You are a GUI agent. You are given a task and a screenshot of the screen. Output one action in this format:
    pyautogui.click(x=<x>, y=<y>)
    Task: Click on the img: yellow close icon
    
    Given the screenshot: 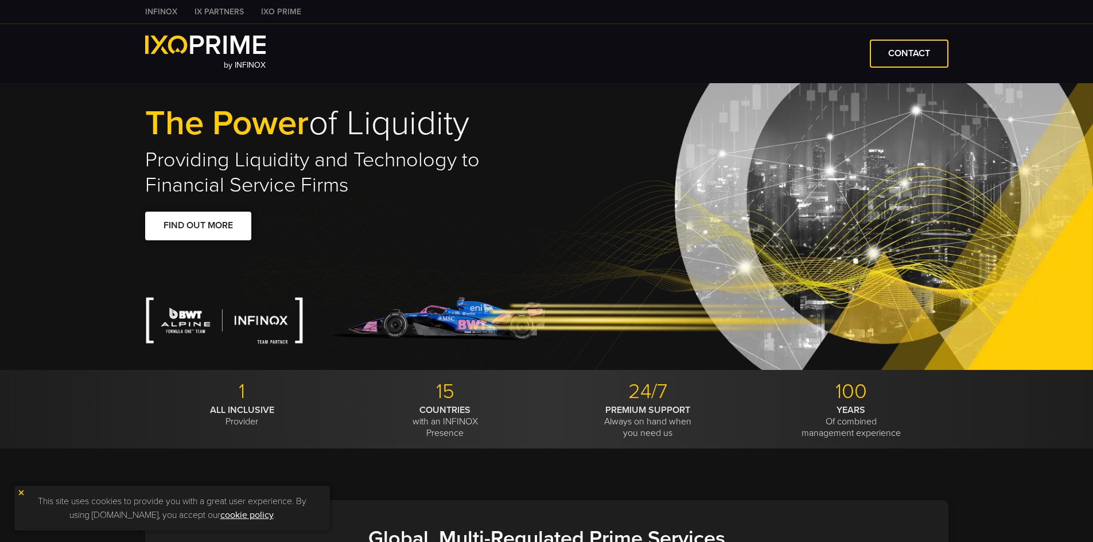 What is the action you would take?
    pyautogui.click(x=21, y=493)
    